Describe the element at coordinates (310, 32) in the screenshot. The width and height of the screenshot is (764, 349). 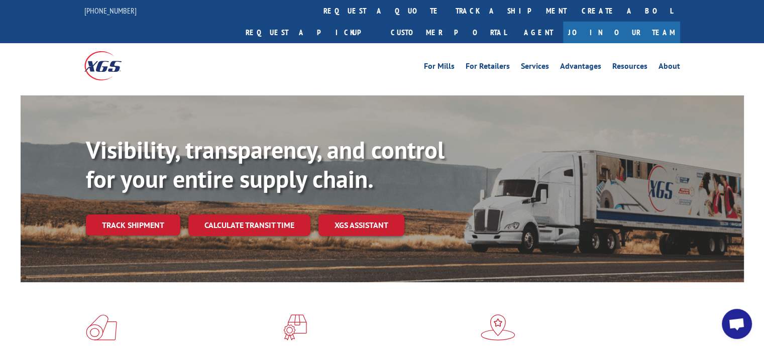
I see `a: Request a pickup` at that location.